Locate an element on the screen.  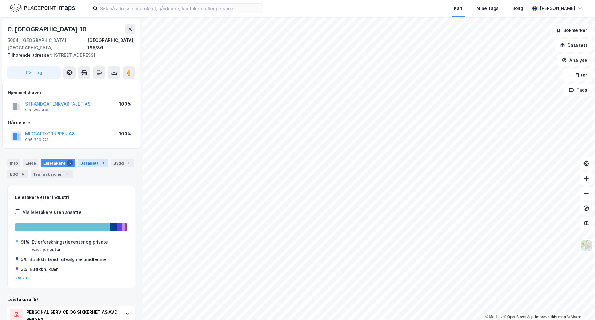
div: 6 is located at coordinates (68, 174).